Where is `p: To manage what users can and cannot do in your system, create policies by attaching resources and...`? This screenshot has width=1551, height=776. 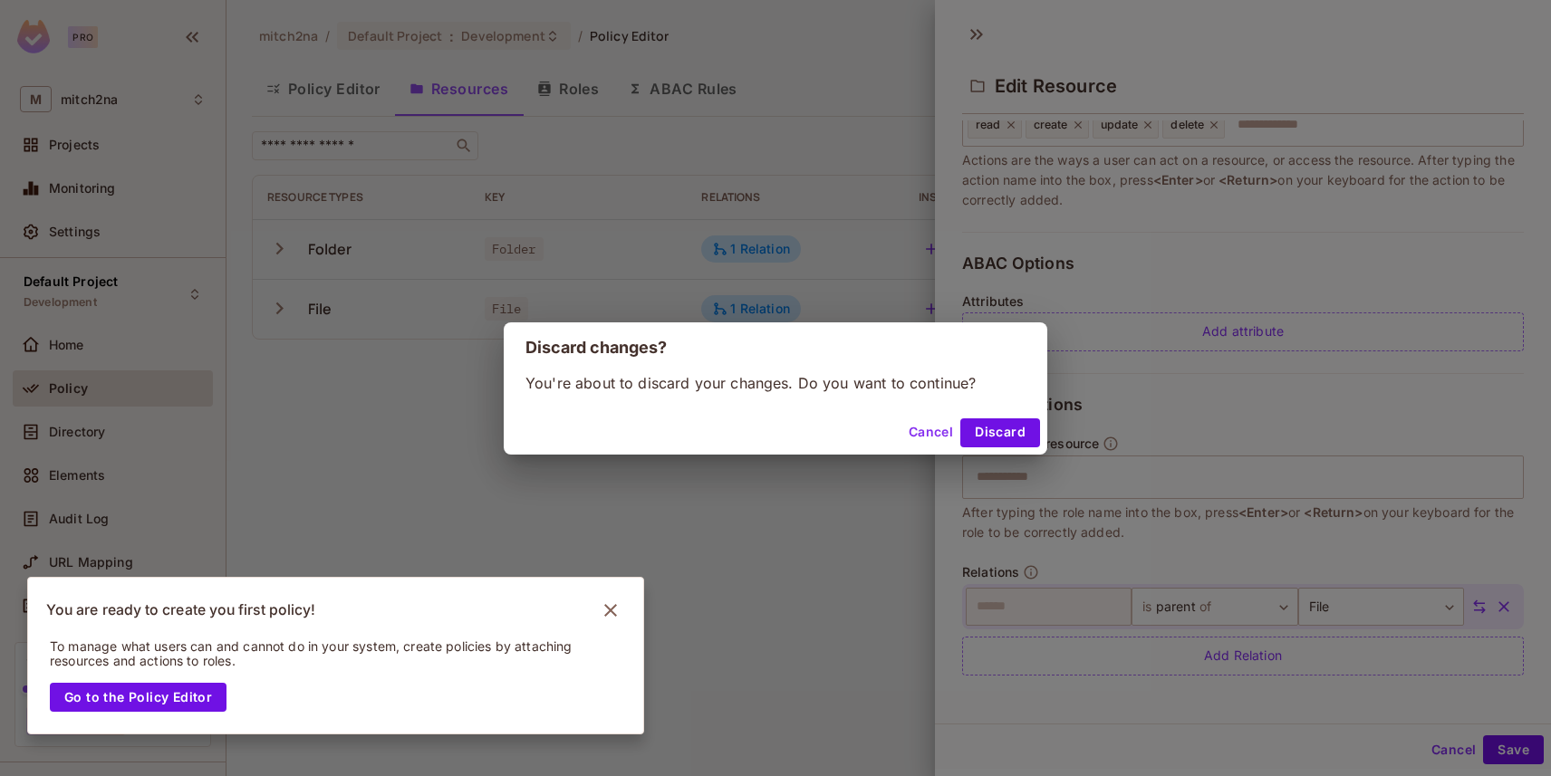
p: To manage what users can and cannot do in your system, create policies by attaching resources and... is located at coordinates (323, 654).